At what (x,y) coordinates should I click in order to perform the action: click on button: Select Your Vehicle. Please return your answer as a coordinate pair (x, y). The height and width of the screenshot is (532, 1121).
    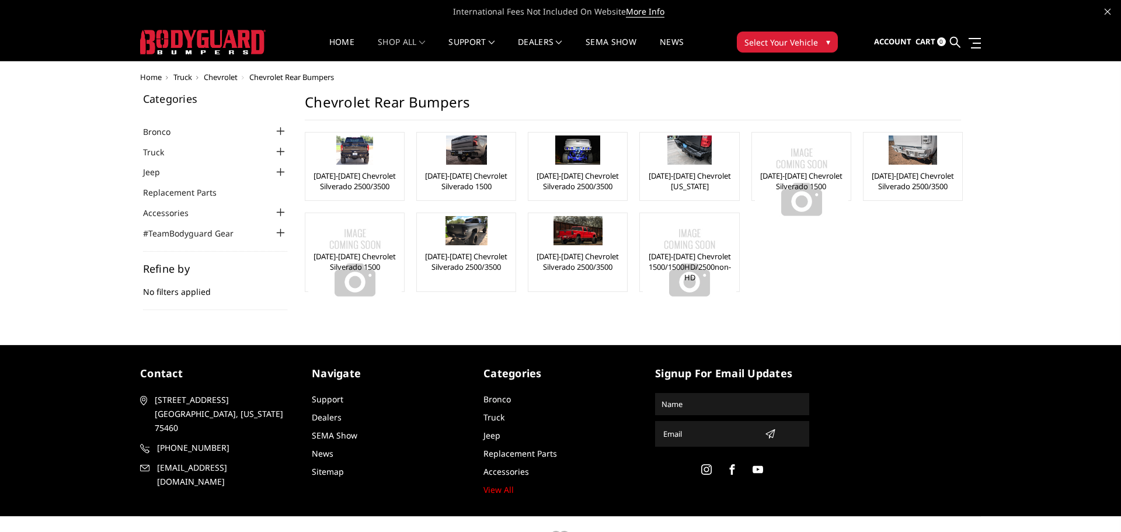
    Looking at the image, I should click on (787, 42).